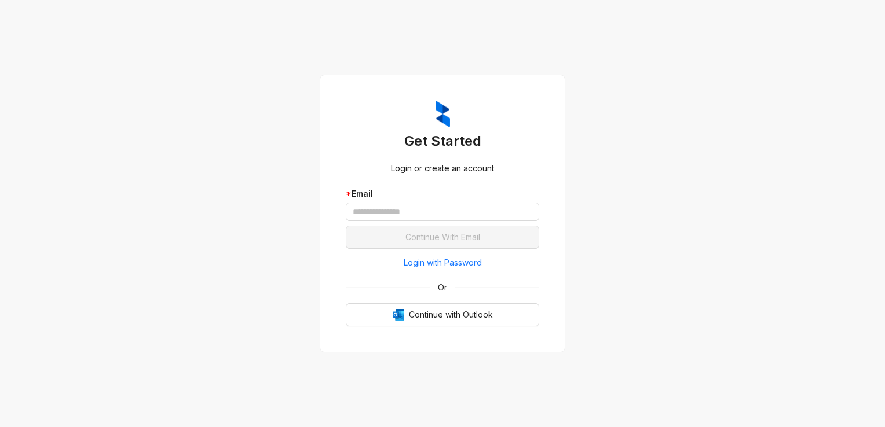 This screenshot has width=885, height=427. Describe the element at coordinates (442, 288) in the screenshot. I see `span: Or` at that location.